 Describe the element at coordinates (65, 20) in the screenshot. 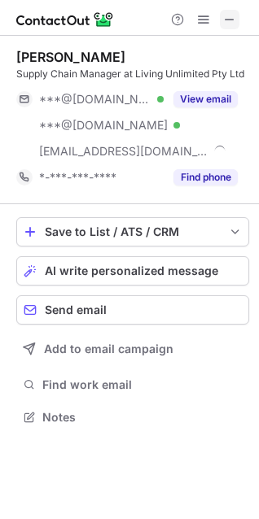

I see `img: ContactOut v5.3.10` at that location.